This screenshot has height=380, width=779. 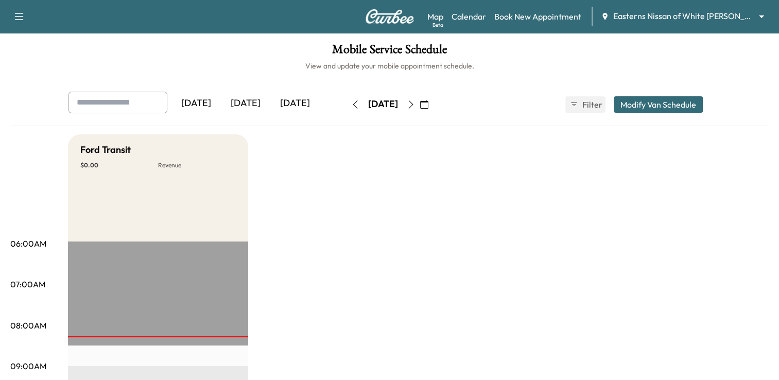 I want to click on button: Filter, so click(x=585, y=105).